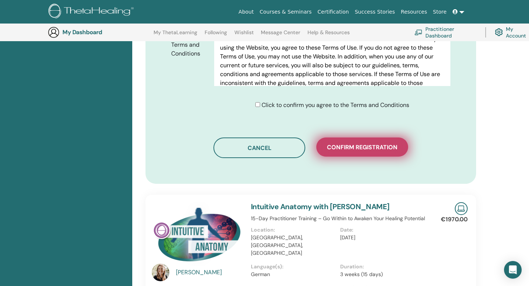 The height and width of the screenshot is (286, 529). What do you see at coordinates (54, 32) in the screenshot?
I see `img: generic-user-icon.jpg` at bounding box center [54, 32].